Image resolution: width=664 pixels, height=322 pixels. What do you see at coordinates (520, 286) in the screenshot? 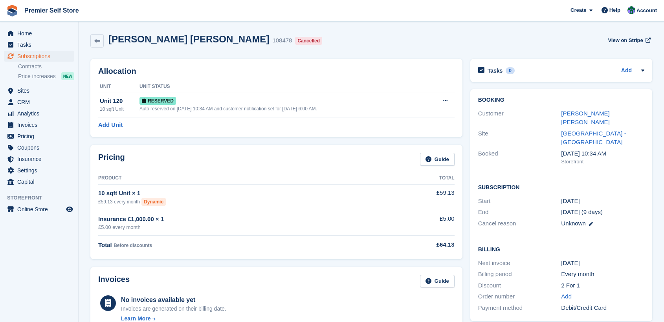
I see `div: Discount` at bounding box center [520, 286].